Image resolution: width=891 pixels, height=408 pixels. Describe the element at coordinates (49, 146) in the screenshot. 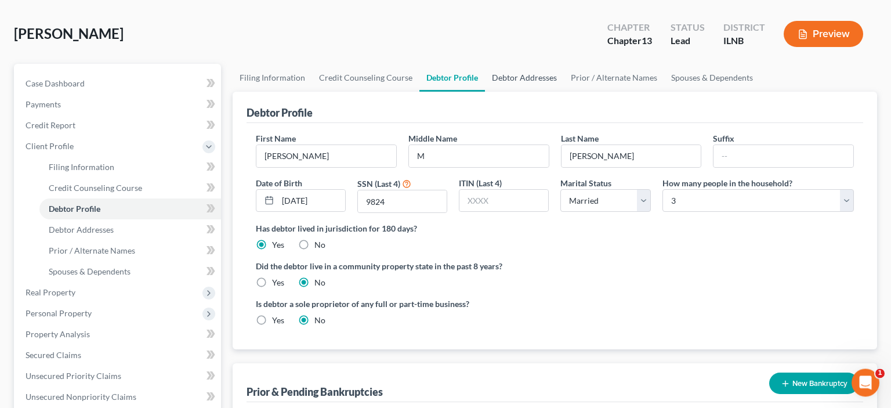

I see `span: Client Profile` at that location.